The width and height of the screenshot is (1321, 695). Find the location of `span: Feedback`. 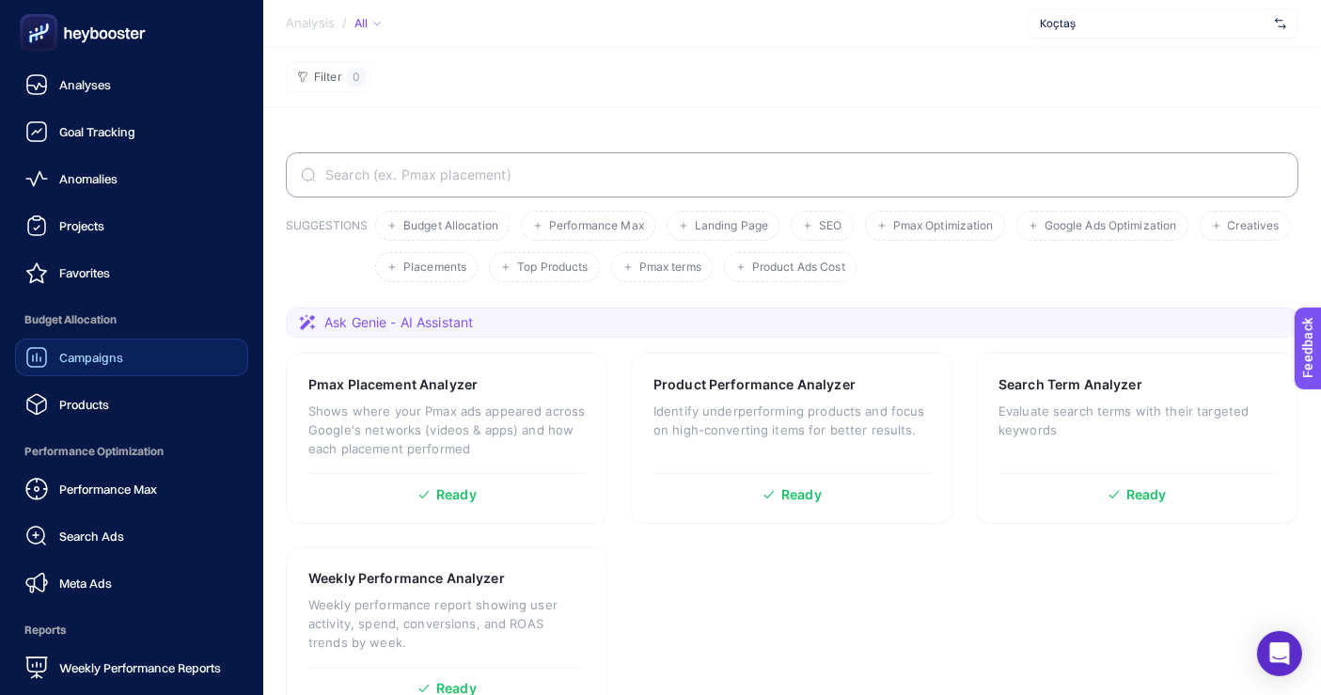

span: Feedback is located at coordinates (41, 13).